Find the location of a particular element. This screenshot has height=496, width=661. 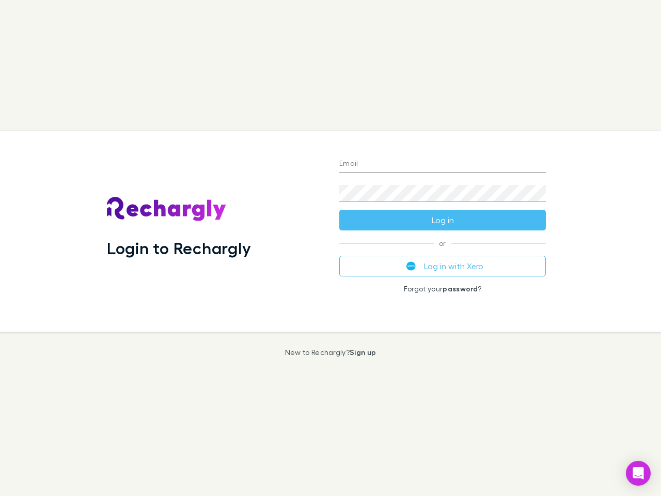

img: Xero's logo is located at coordinates (411, 266).